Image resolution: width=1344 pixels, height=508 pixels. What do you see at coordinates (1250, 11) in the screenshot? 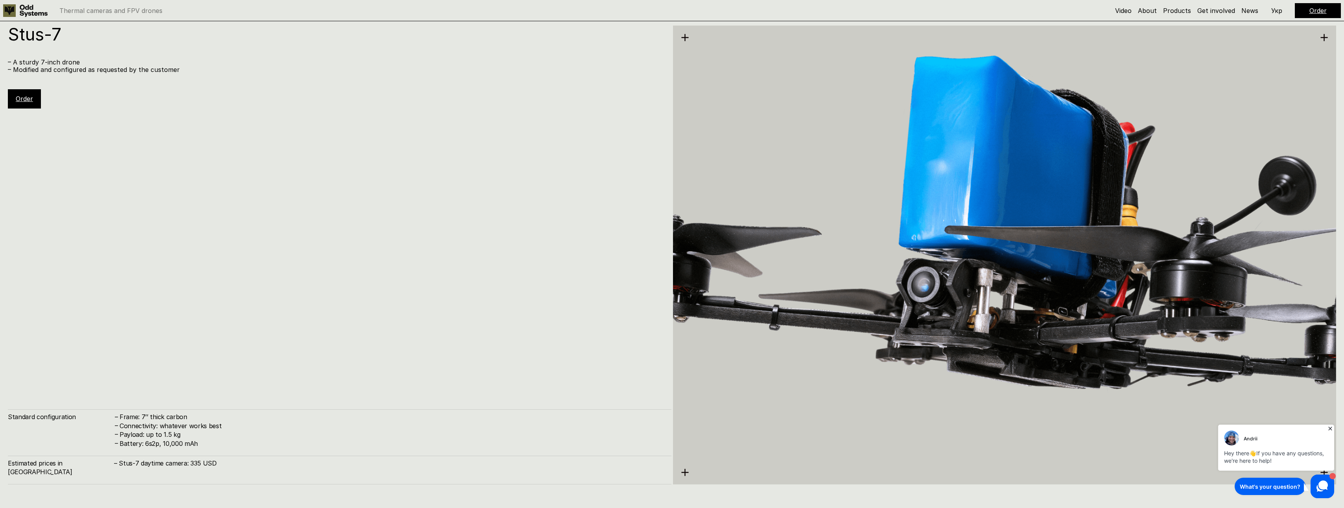
I see `a: News` at bounding box center [1250, 11].